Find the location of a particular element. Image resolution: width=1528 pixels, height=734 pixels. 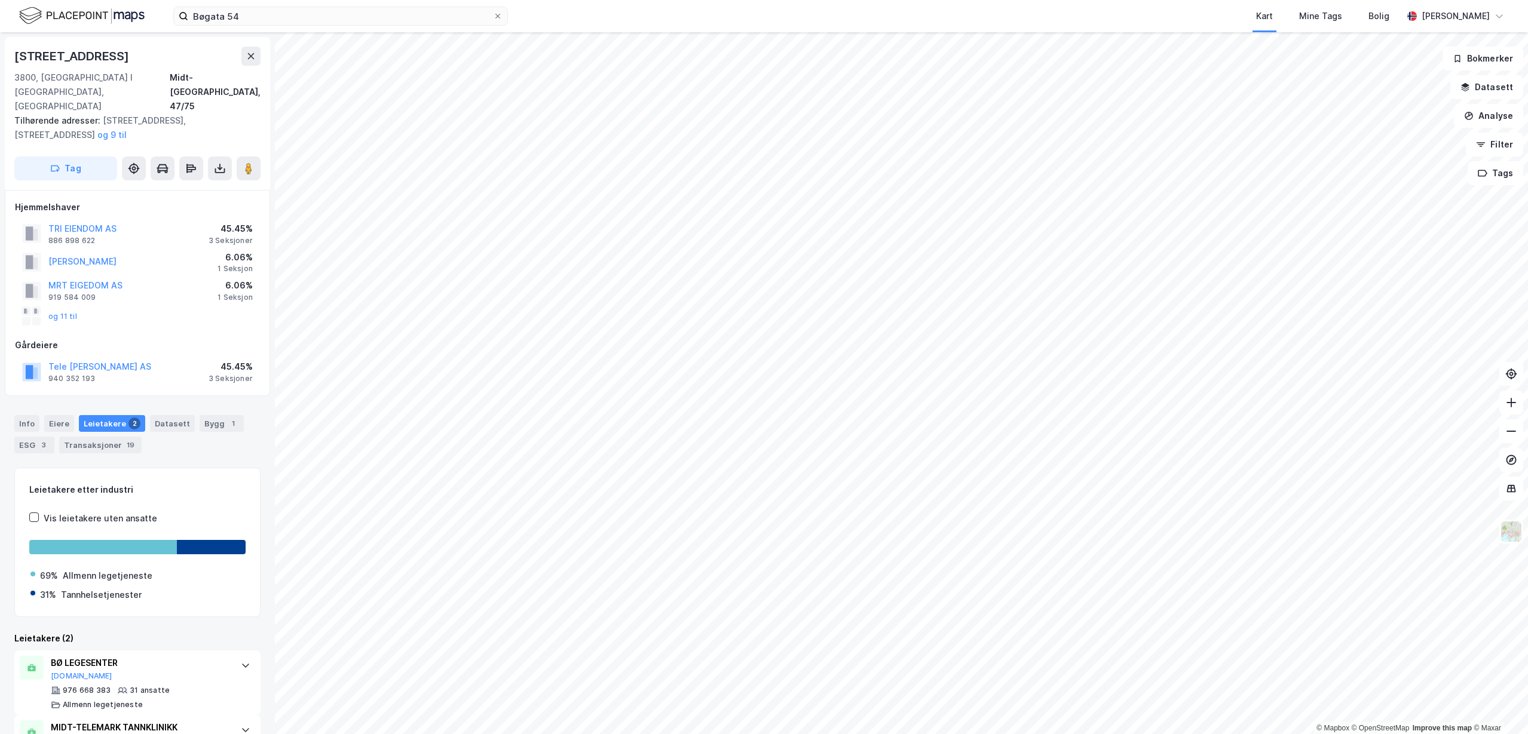

span: Tilhørende adresser: is located at coordinates (59, 120).